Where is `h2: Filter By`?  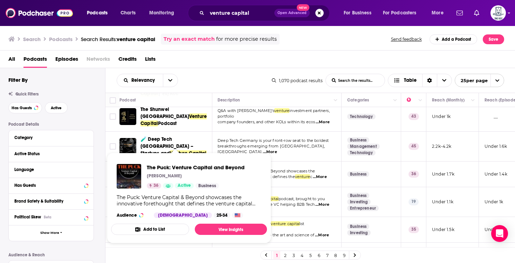
h2: Filter By is located at coordinates (18, 80).